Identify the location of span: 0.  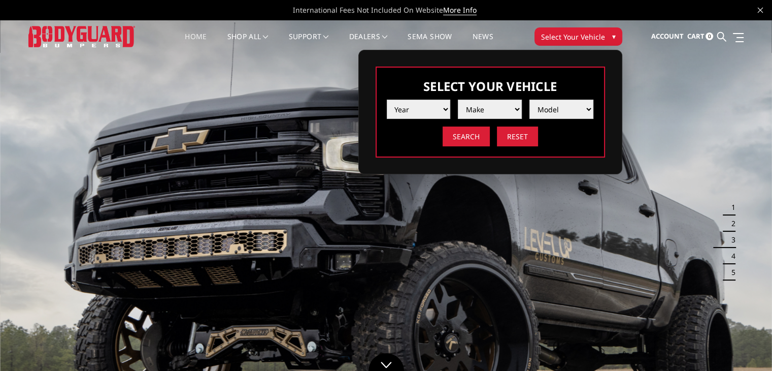
(709, 36).